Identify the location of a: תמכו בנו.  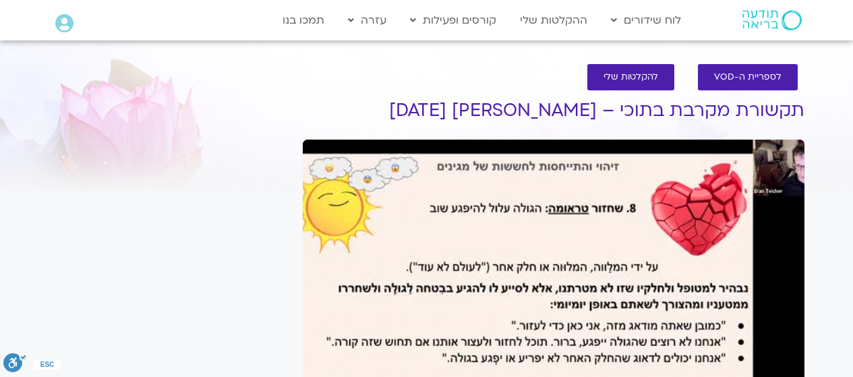
(304, 20).